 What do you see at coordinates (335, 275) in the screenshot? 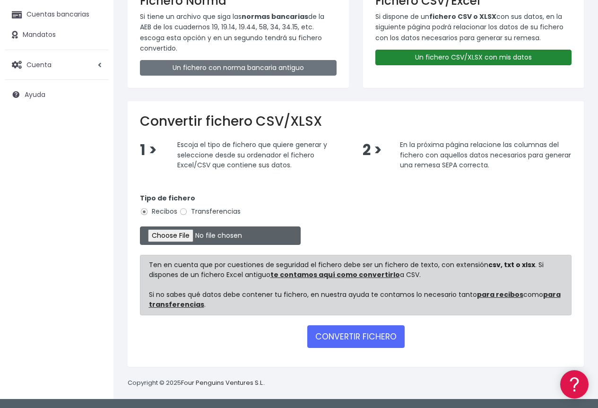
I see `a: te contamos aquí como convertirlo` at bounding box center [335, 275].